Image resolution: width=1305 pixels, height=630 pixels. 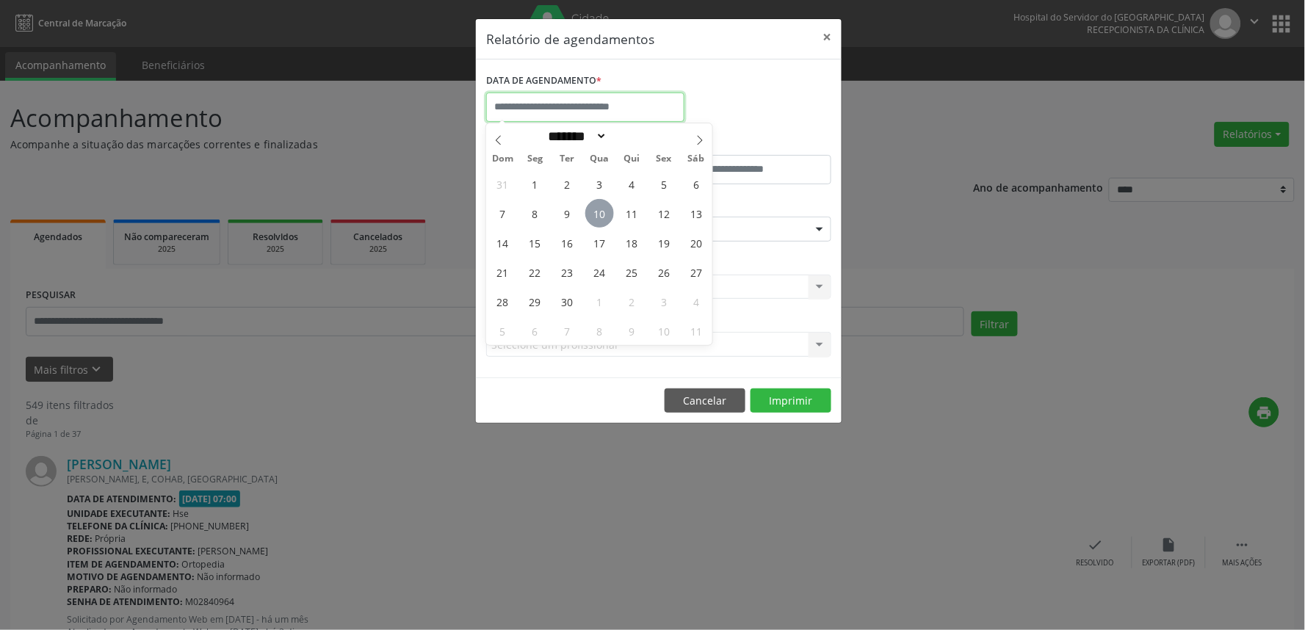 I want to click on span: Setembro 11, 2025, so click(x=632, y=213).